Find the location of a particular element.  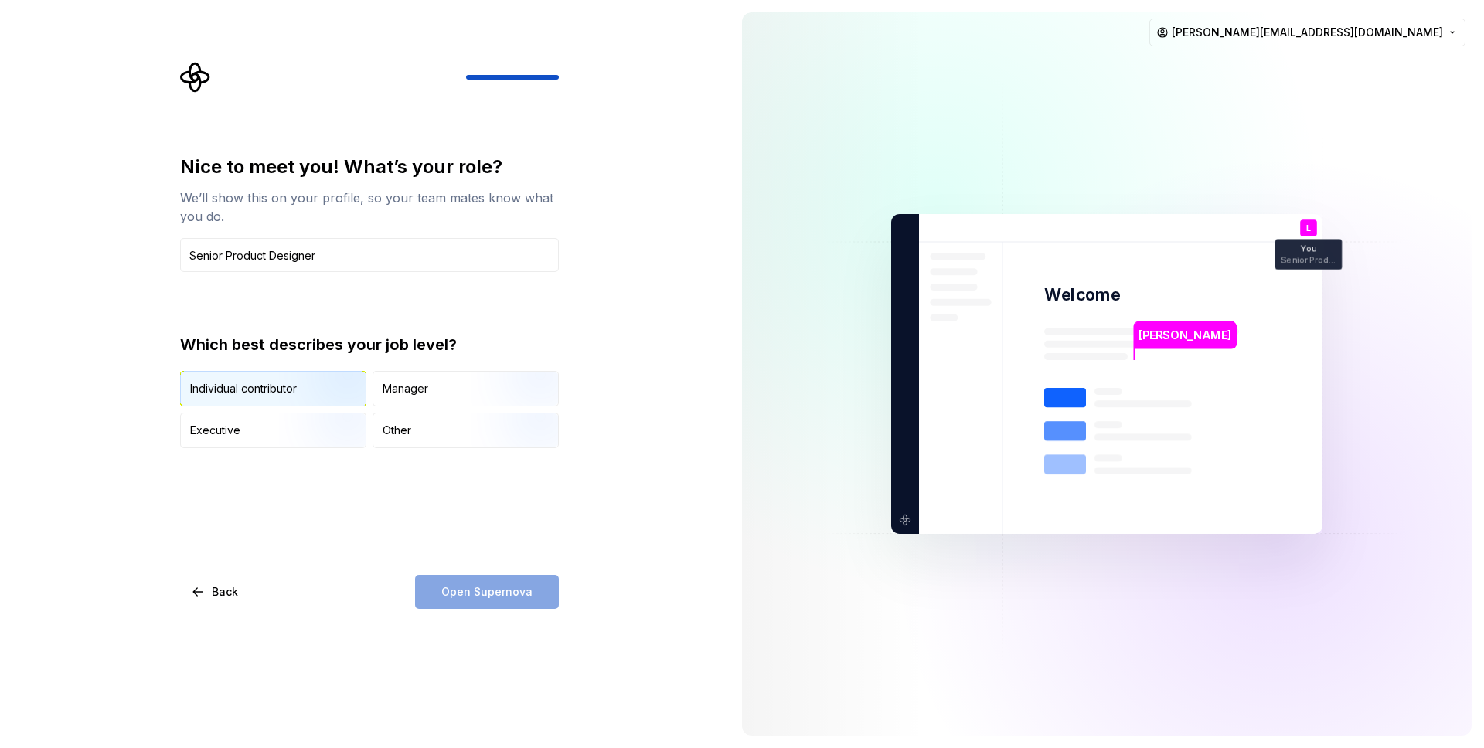

div: We’ll show this on your profile, so your team mates know what you do. is located at coordinates (369, 207).